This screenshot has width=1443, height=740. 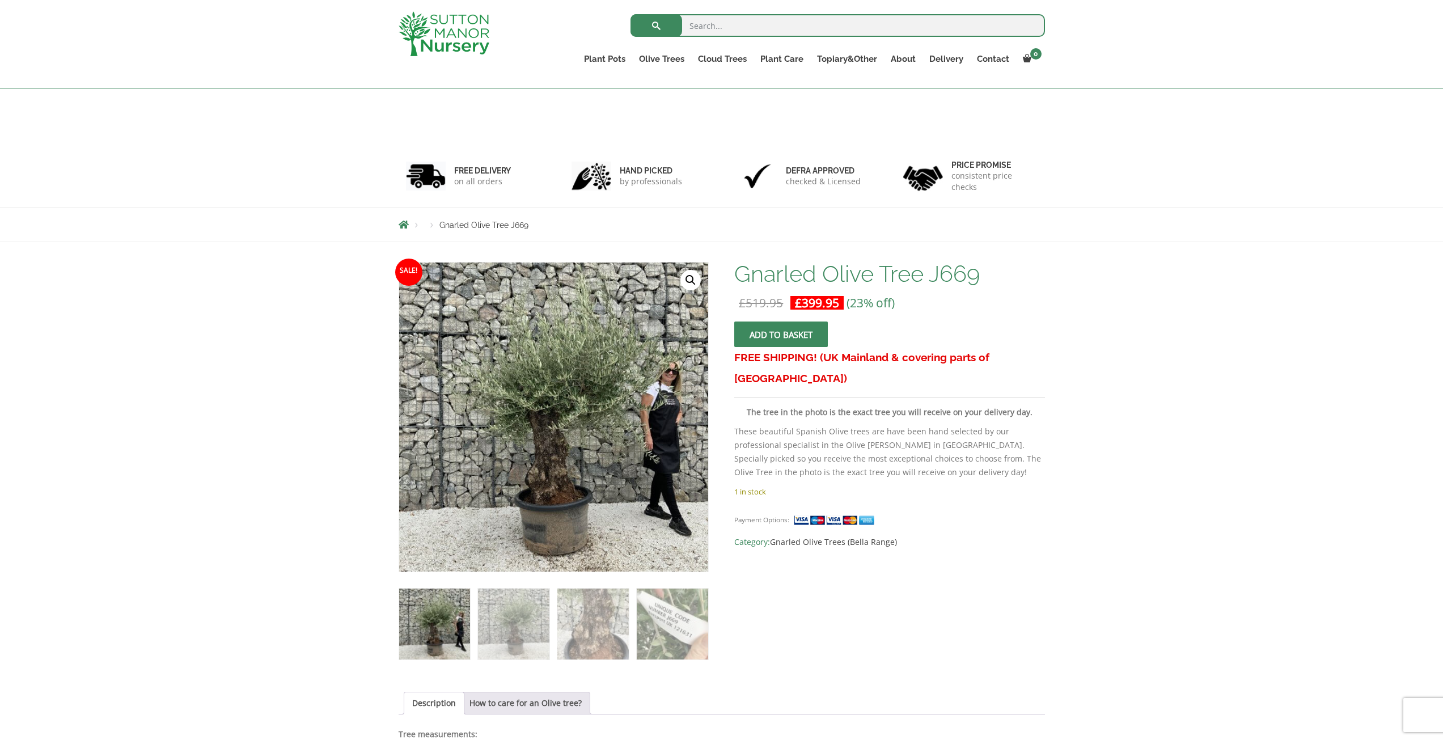 What do you see at coordinates (409, 272) in the screenshot?
I see `span: Sale!` at bounding box center [409, 272].